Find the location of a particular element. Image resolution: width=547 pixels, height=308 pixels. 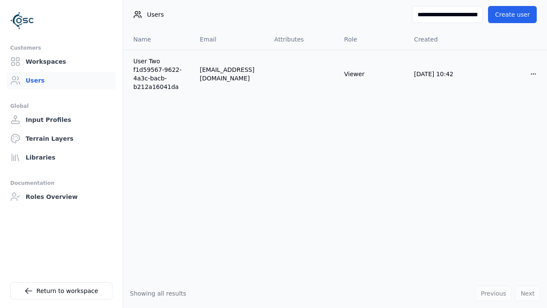

th: Created is located at coordinates (443, 39).